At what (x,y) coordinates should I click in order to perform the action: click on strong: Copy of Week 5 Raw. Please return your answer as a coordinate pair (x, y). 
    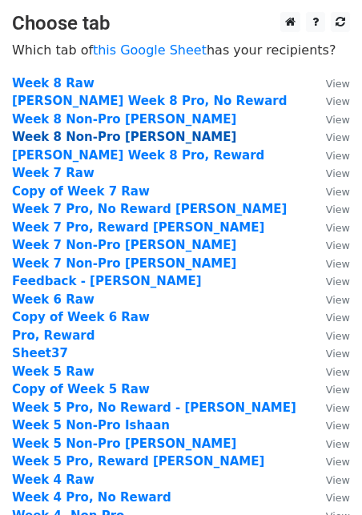
    Looking at the image, I should click on (81, 389).